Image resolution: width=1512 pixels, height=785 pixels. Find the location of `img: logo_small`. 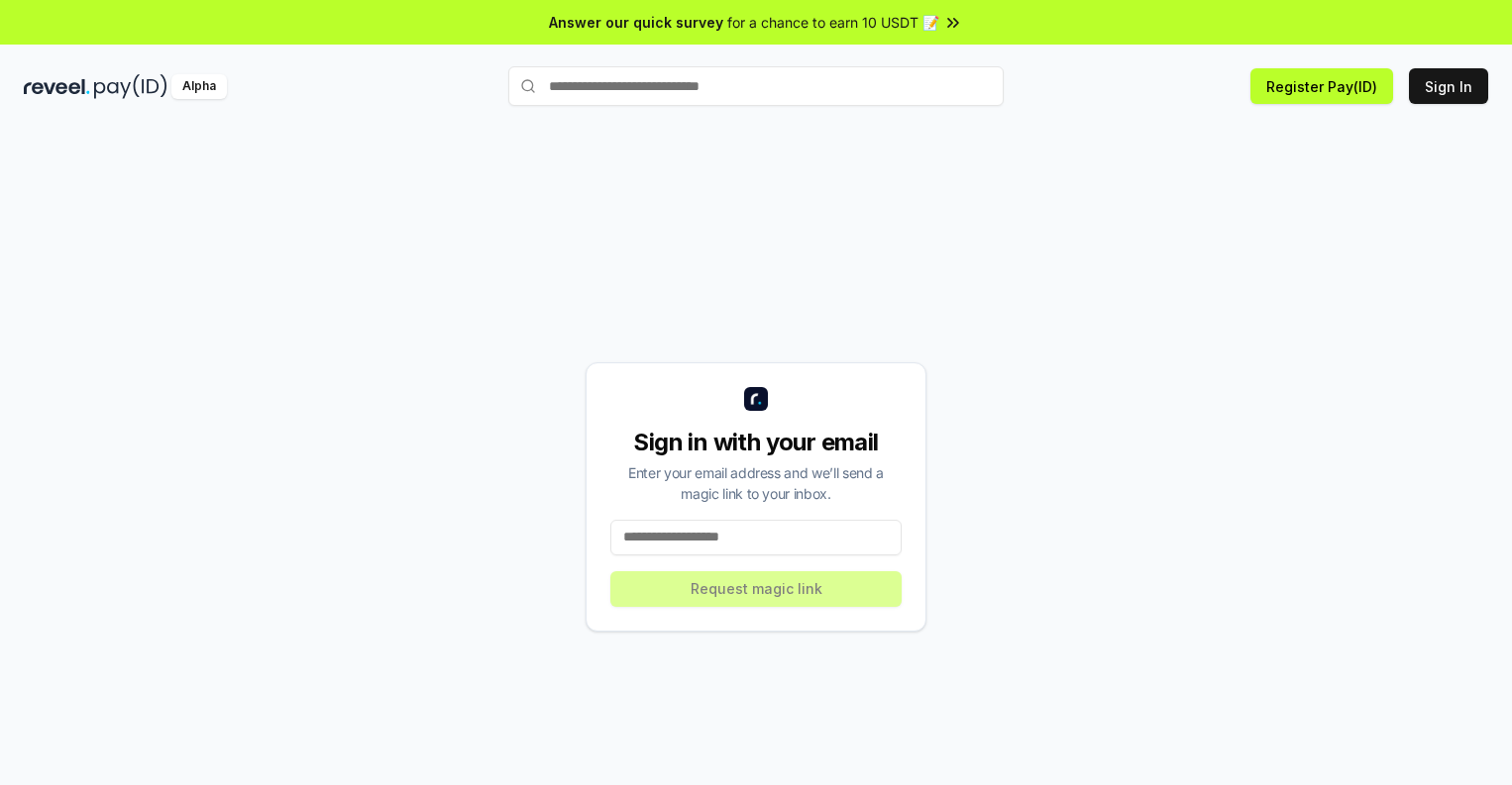

img: logo_small is located at coordinates (756, 399).